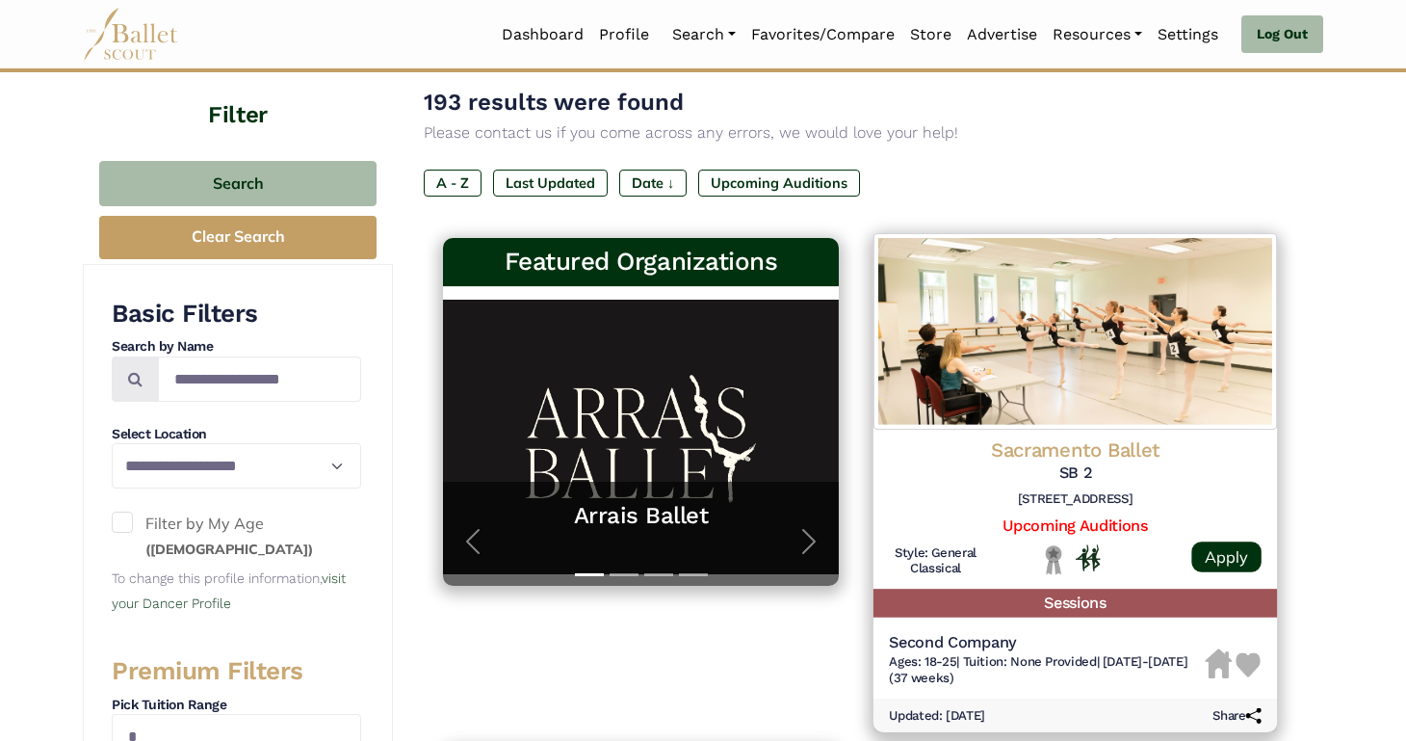  What do you see at coordinates (228, 590) in the screenshot?
I see `a: visit your Dancer Profile` at bounding box center [228, 590].